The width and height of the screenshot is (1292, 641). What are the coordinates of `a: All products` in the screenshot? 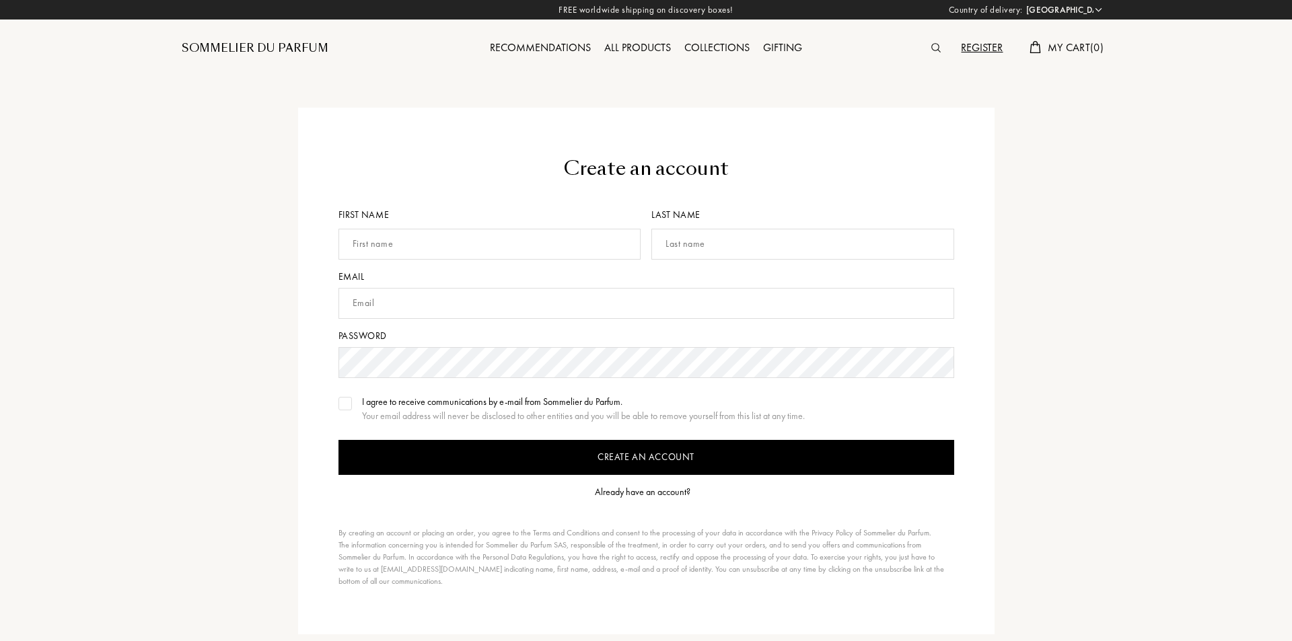 It's located at (637, 47).